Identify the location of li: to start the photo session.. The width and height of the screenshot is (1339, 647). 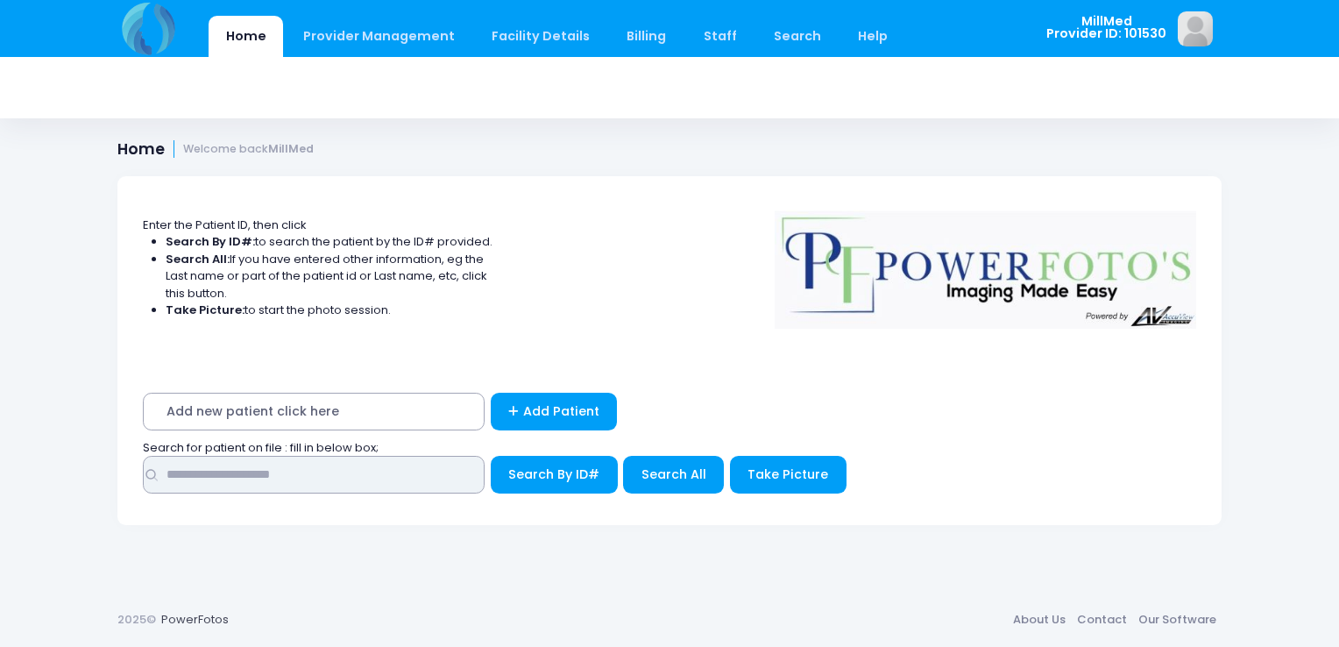
(329, 310).